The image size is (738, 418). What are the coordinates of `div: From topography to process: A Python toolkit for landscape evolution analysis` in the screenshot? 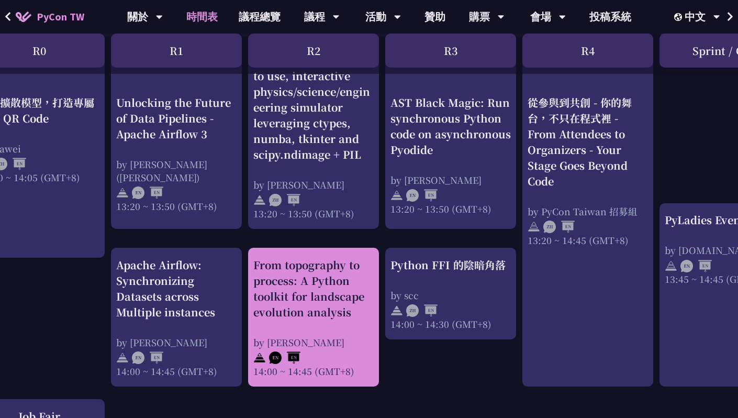 It's located at (313, 288).